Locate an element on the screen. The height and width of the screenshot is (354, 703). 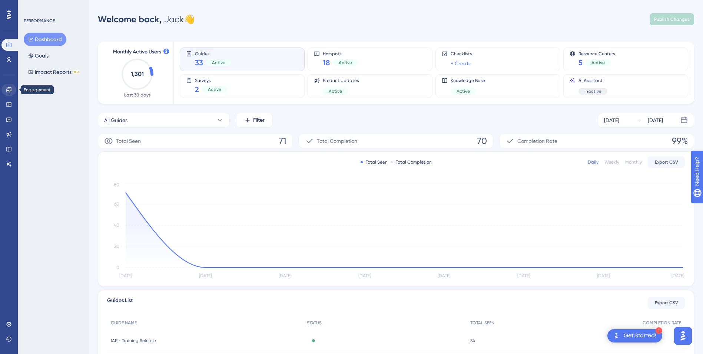
tspan: 60 is located at coordinates (117, 204).